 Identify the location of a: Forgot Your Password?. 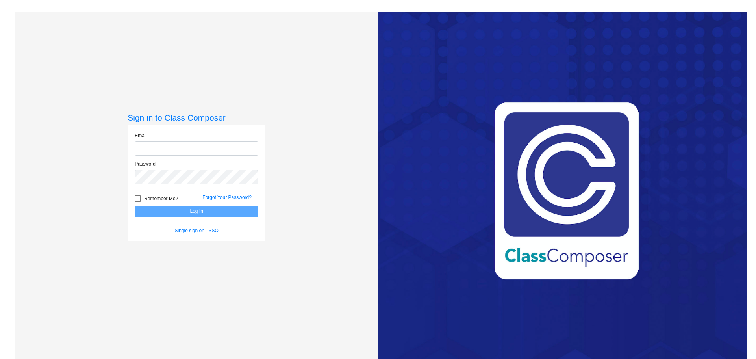
(227, 197).